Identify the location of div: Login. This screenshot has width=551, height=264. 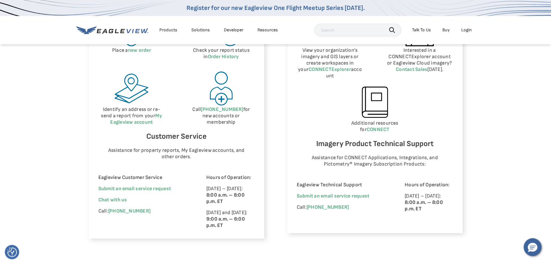
(466, 30).